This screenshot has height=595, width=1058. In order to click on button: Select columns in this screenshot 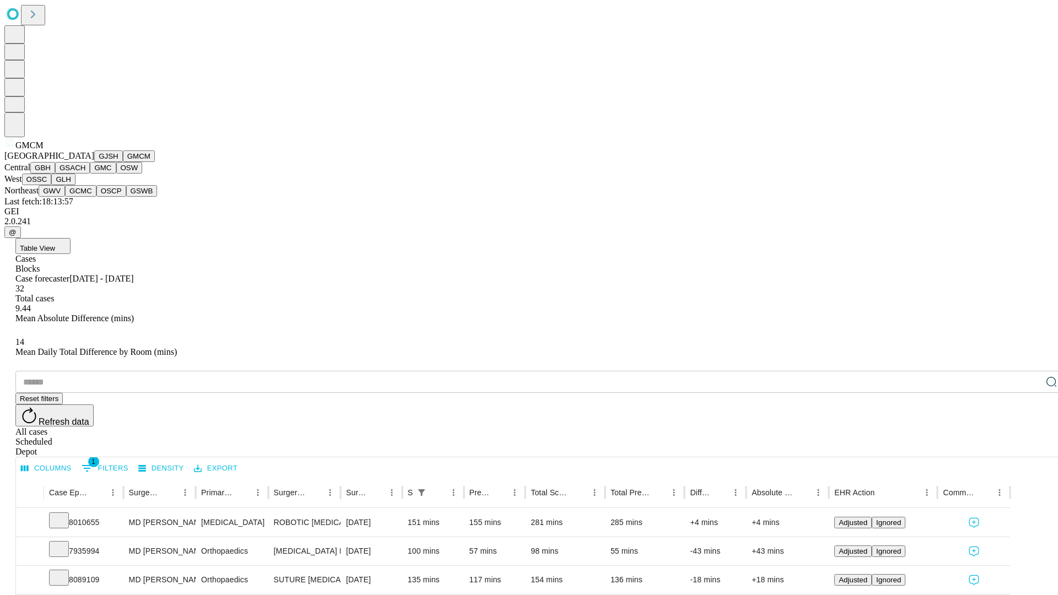, I will do `click(46, 468)`.